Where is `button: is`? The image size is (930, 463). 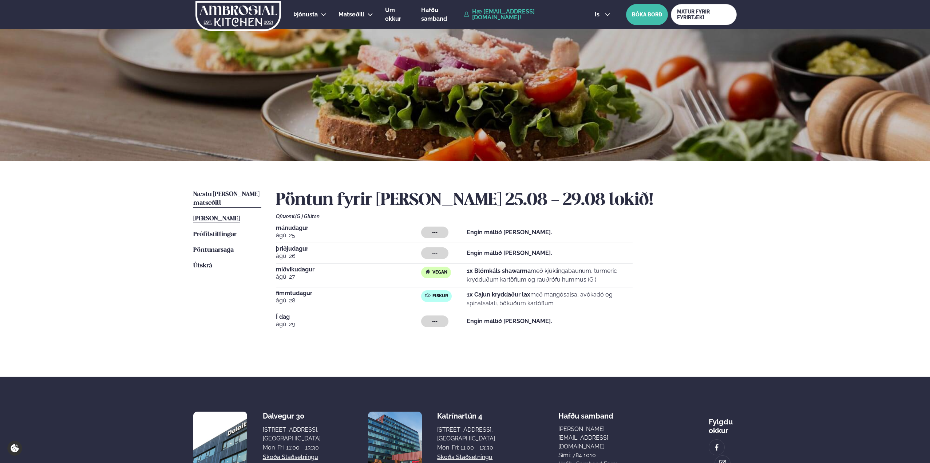
button: is is located at coordinates (603, 15).